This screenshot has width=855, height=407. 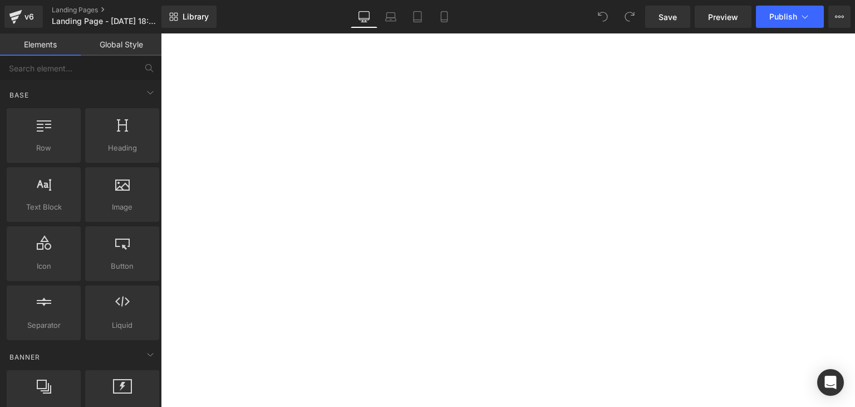 What do you see at coordinates (668, 17) in the screenshot?
I see `span: Save` at bounding box center [668, 17].